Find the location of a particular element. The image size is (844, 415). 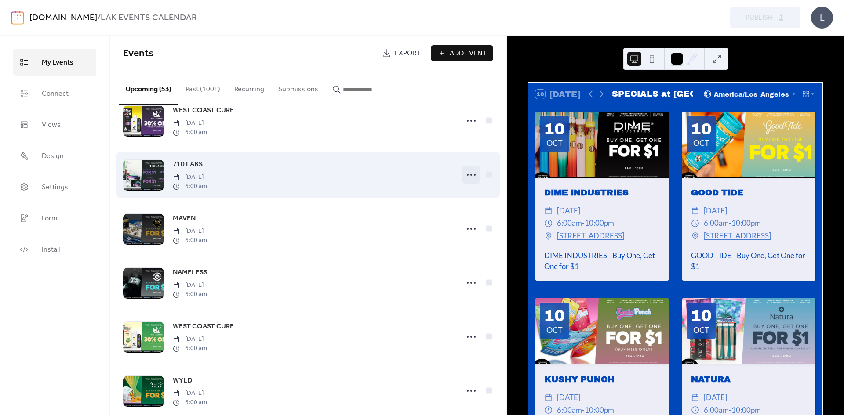

div: DIME INDUSTRIES is located at coordinates (602, 193).